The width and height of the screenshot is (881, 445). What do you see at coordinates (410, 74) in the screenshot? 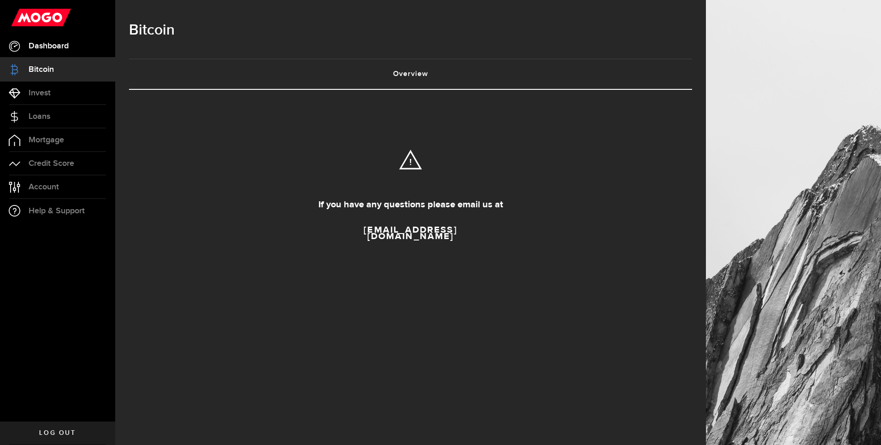
I see `ul: Tabs Navigation` at bounding box center [410, 74].